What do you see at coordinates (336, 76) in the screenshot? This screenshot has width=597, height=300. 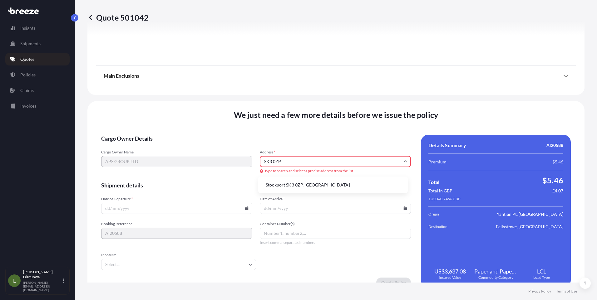 I see `div: Main Exclusions` at bounding box center [336, 76].